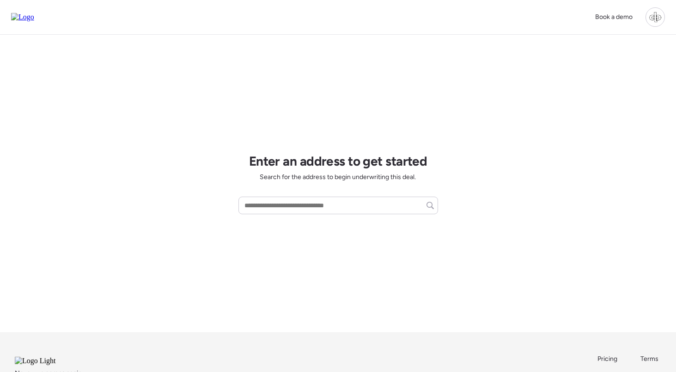 Image resolution: width=676 pixels, height=372 pixels. Describe the element at coordinates (338, 177) in the screenshot. I see `span: Search for the address to begin underwriting this deal.` at that location.